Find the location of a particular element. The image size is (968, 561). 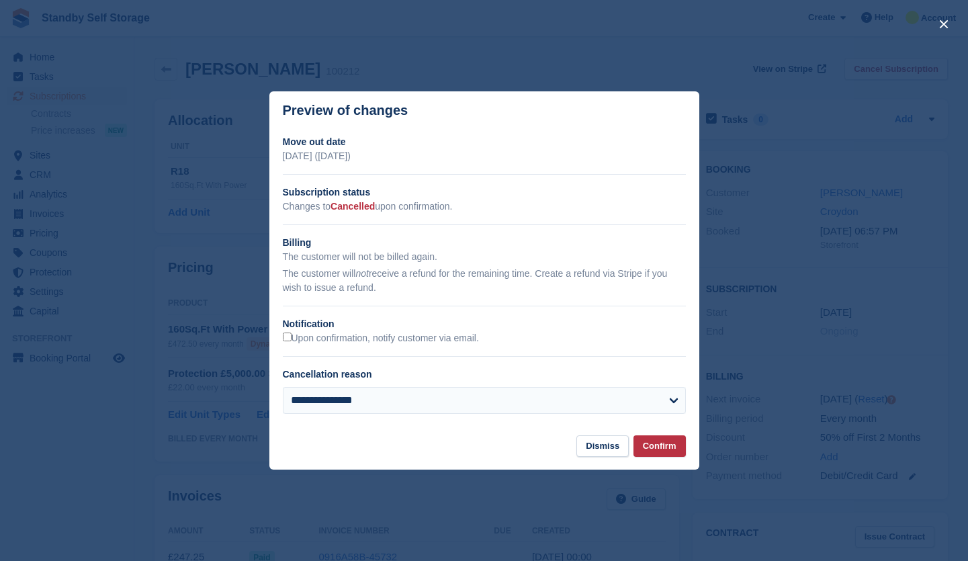

span: Cancelled is located at coordinates (353, 206).